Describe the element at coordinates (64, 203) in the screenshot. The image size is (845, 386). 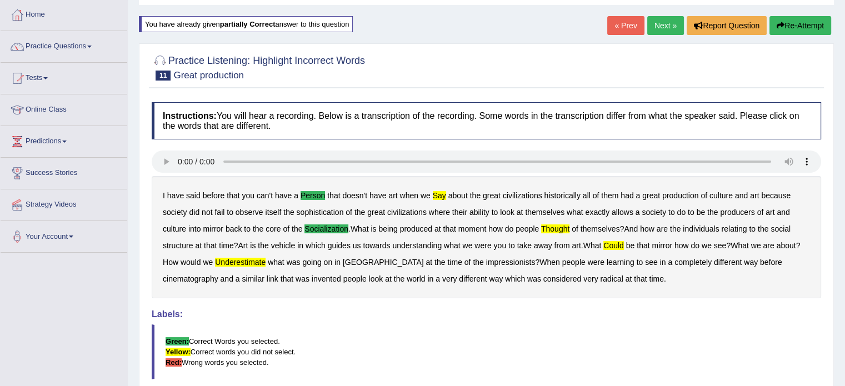
I see `a: Strategy Videos` at that location.